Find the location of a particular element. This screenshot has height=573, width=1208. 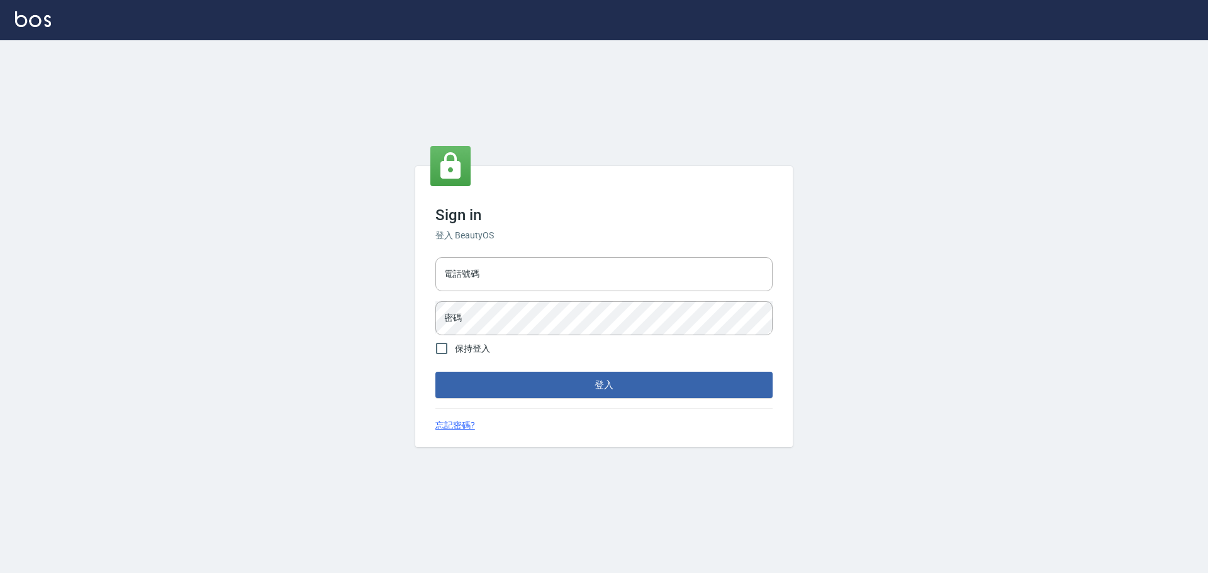

h6: 登入 BeautyOS is located at coordinates (604, 235).